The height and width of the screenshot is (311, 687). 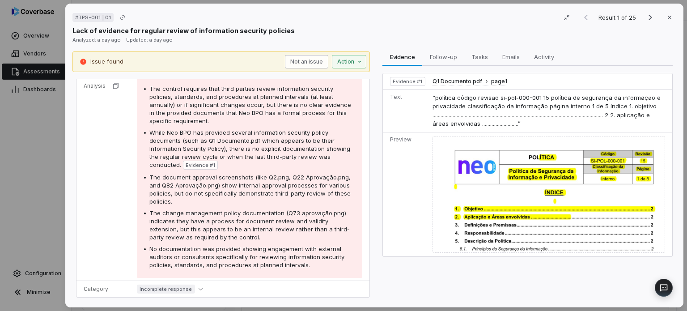 I want to click on span: Emails, so click(x=511, y=57).